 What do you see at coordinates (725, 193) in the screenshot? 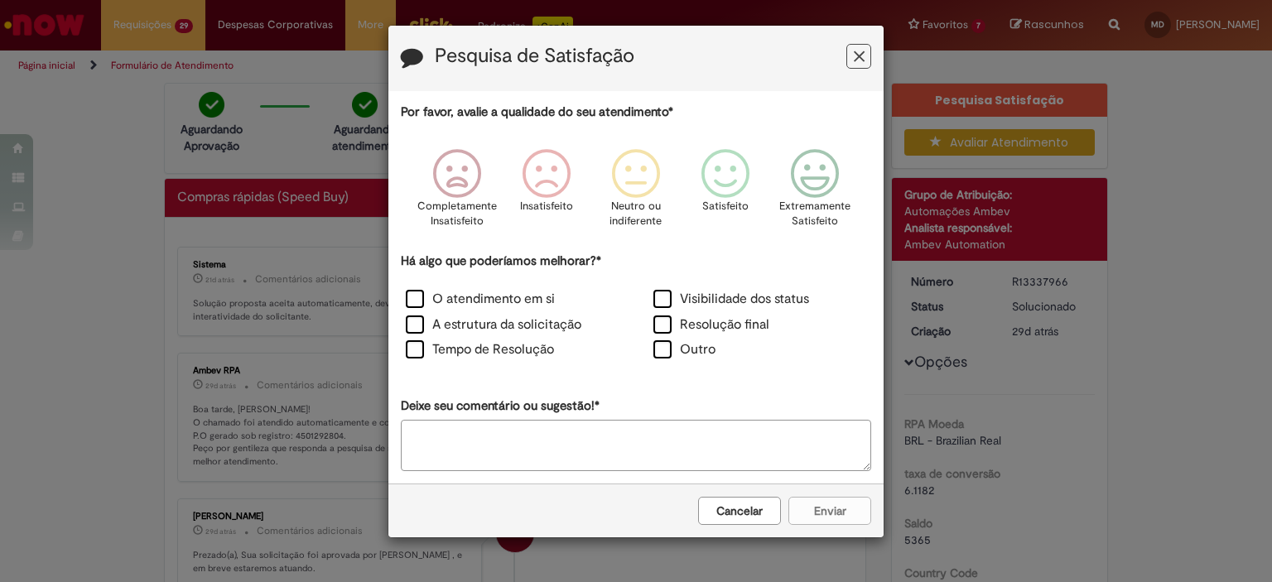
I see `div: Satisfeito` at bounding box center [725, 193].